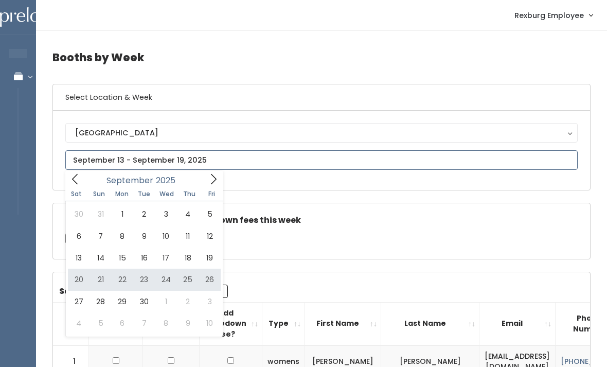 The height and width of the screenshot is (367, 607). Describe the element at coordinates (100, 323) in the screenshot. I see `span: October 5, 2025` at that location.